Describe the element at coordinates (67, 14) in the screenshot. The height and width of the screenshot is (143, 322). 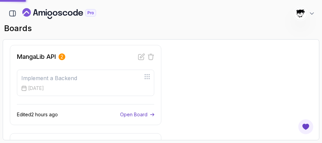
I see `a: Landing page` at that location.